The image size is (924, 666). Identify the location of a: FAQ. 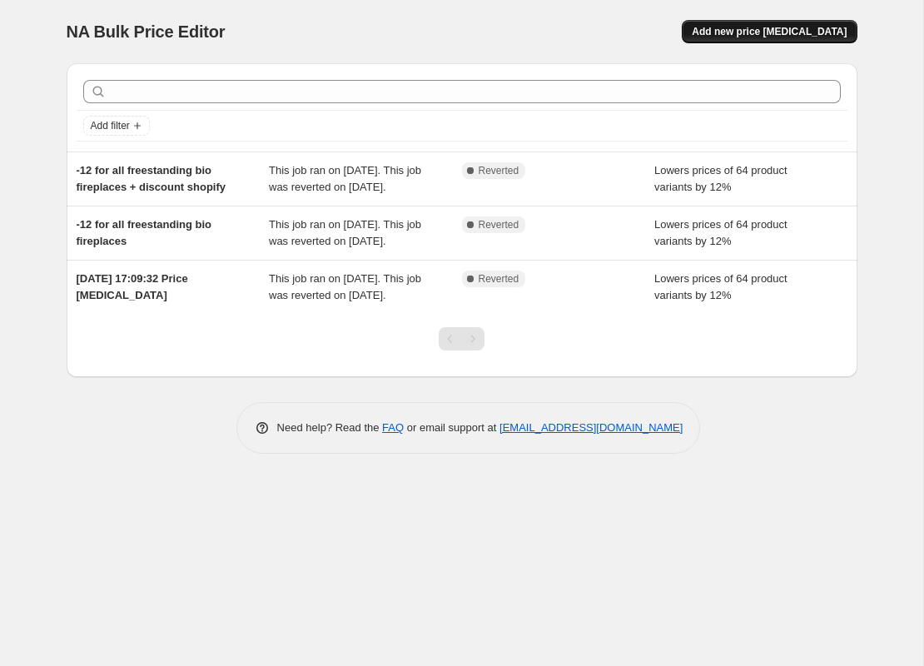
(393, 427).